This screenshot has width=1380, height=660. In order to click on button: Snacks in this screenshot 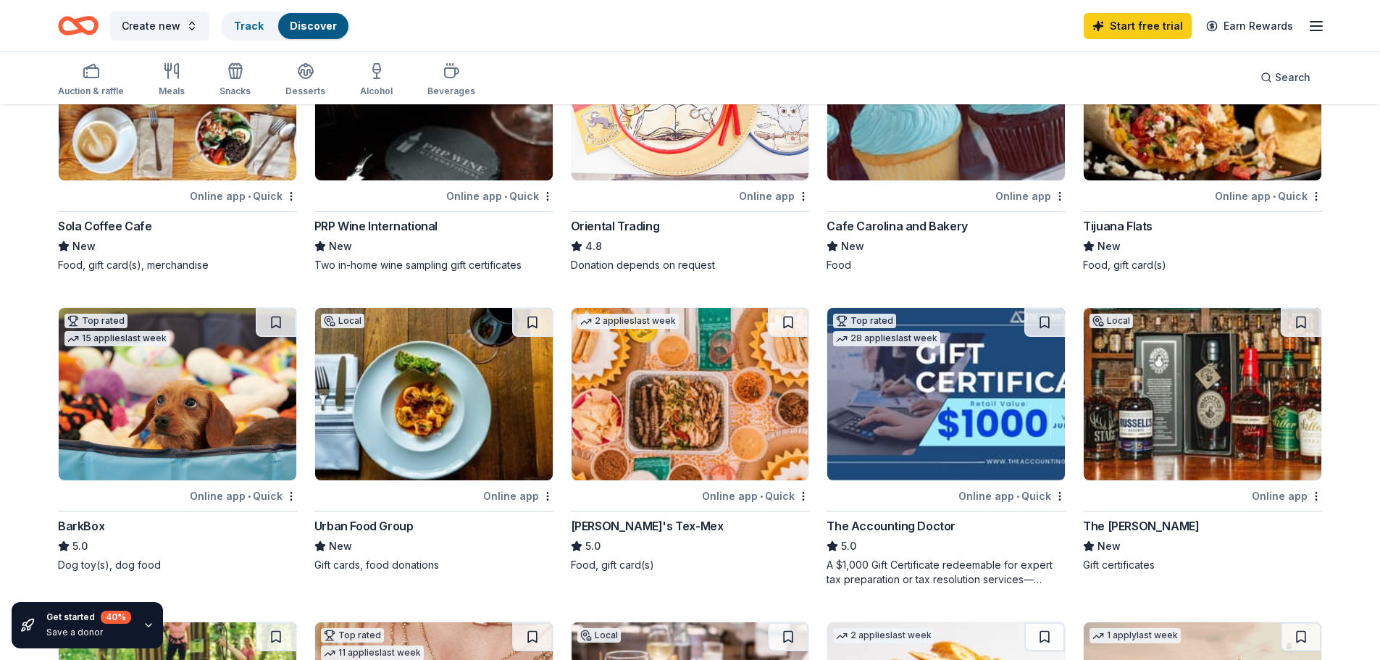, I will do `click(235, 80)`.